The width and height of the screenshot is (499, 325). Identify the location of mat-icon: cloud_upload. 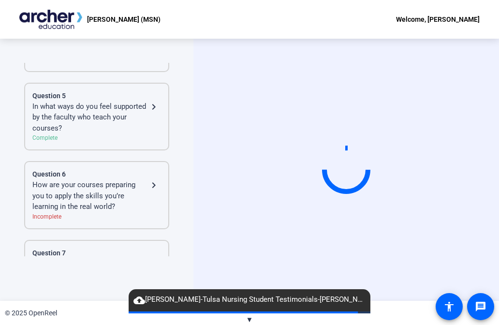
(139, 300).